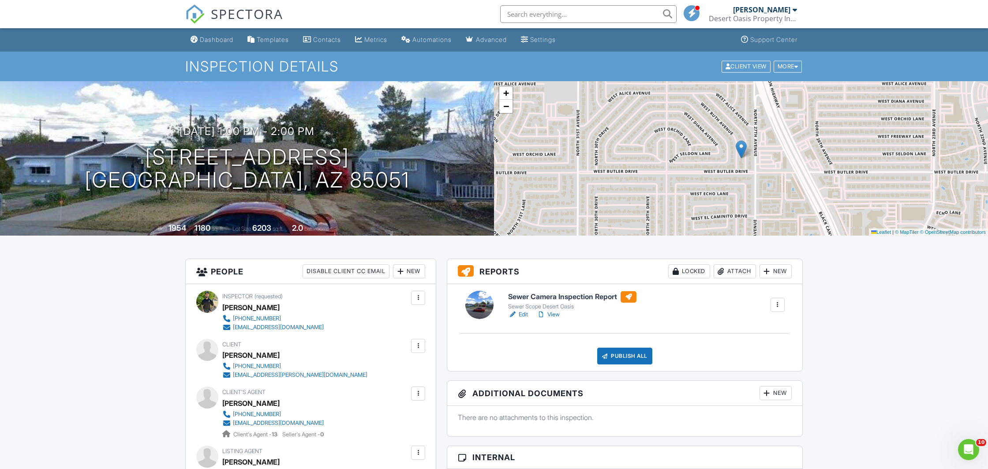  Describe the element at coordinates (572, 297) in the screenshot. I see `h6: Sewer Camera Inspection Report` at that location.